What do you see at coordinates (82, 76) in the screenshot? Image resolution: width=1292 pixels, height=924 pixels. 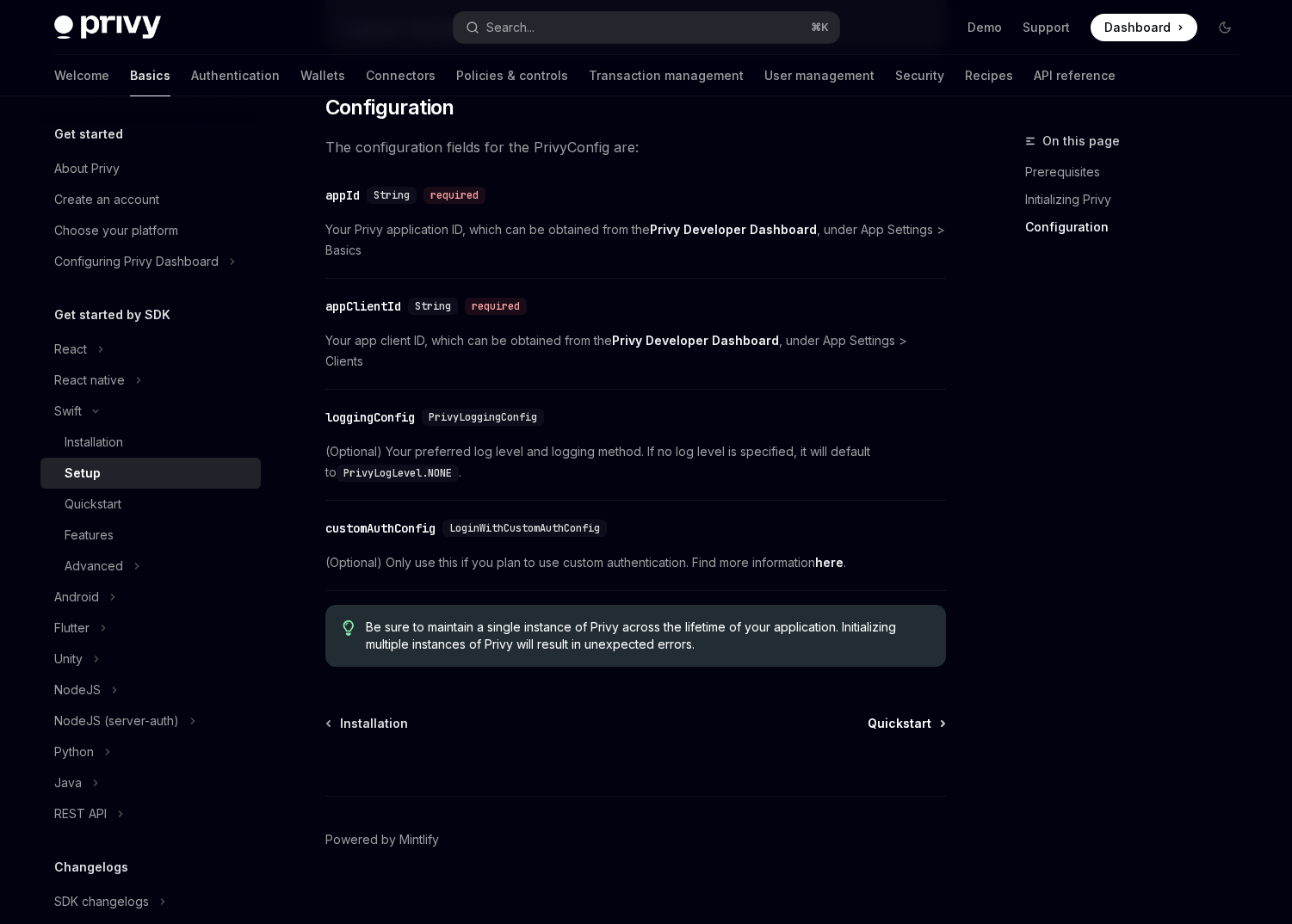 I see `a: Welcome` at bounding box center [82, 76].